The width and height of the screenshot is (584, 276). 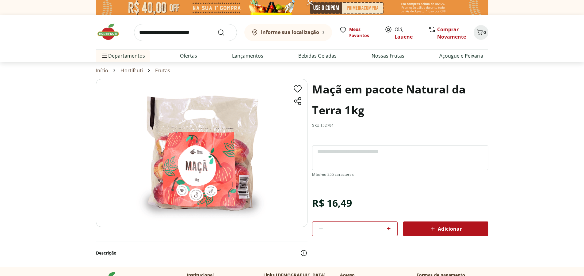 I want to click on input: search, so click(x=186, y=33).